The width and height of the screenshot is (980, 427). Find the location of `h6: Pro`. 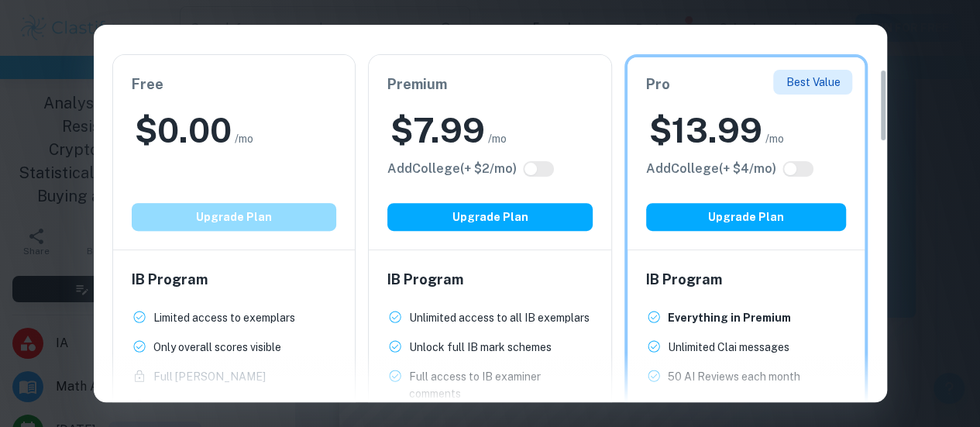

h6: Pro is located at coordinates (746, 84).